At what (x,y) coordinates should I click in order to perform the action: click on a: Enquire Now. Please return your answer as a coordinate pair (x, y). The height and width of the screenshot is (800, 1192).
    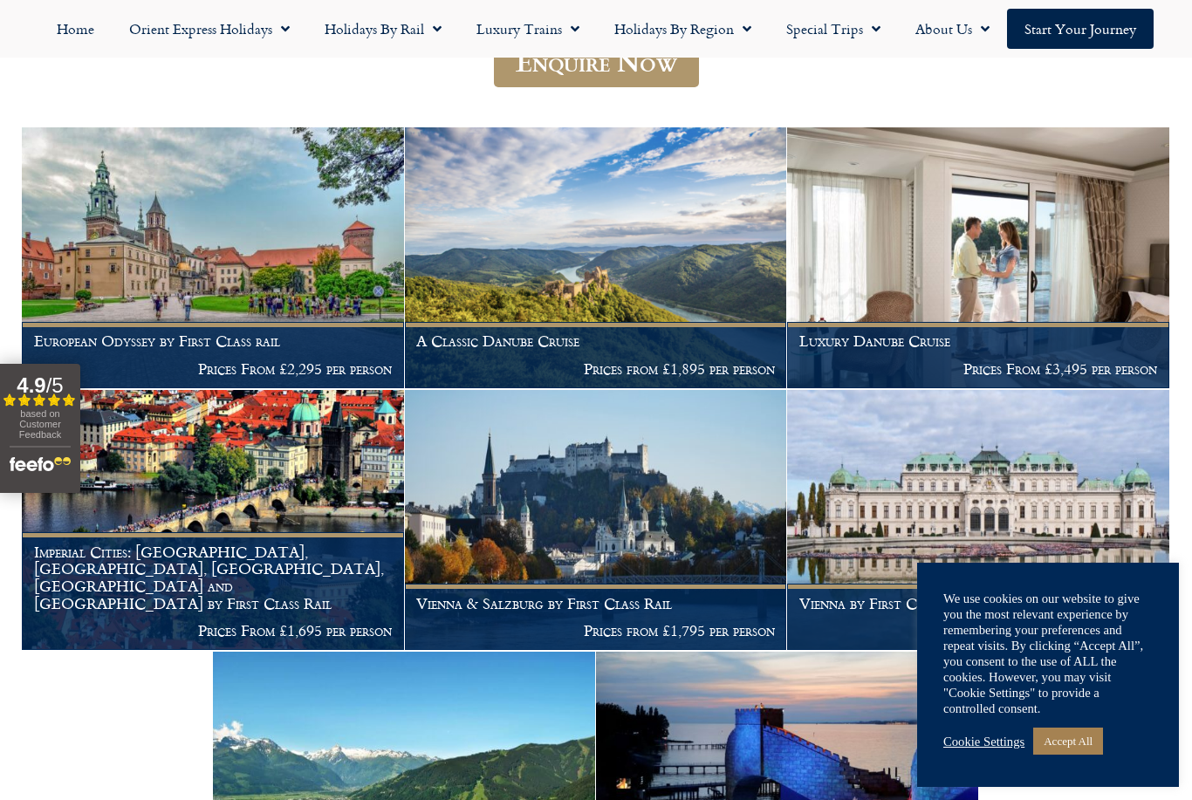
    Looking at the image, I should click on (596, 61).